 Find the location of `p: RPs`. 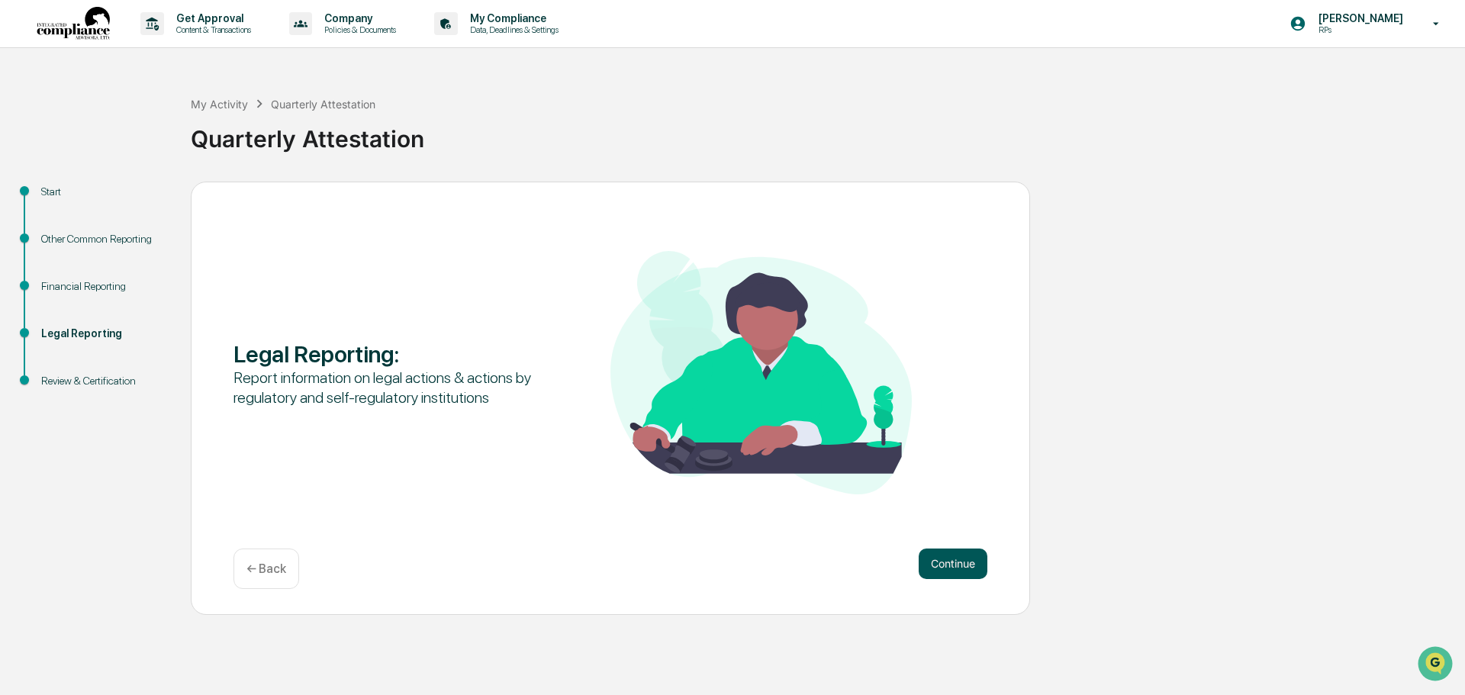

p: RPs is located at coordinates (1358, 30).